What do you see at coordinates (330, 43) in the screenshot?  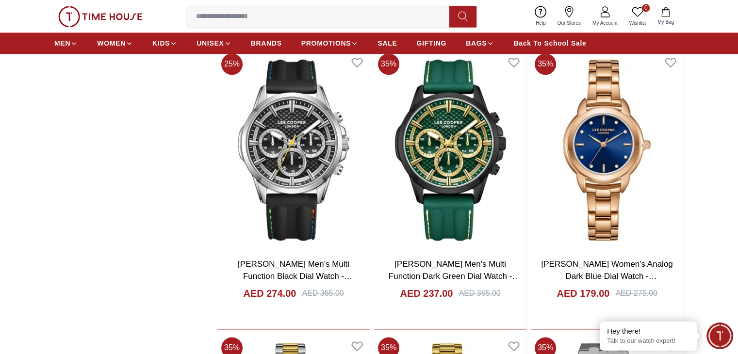 I see `a: PROMOTIONS` at bounding box center [330, 43].